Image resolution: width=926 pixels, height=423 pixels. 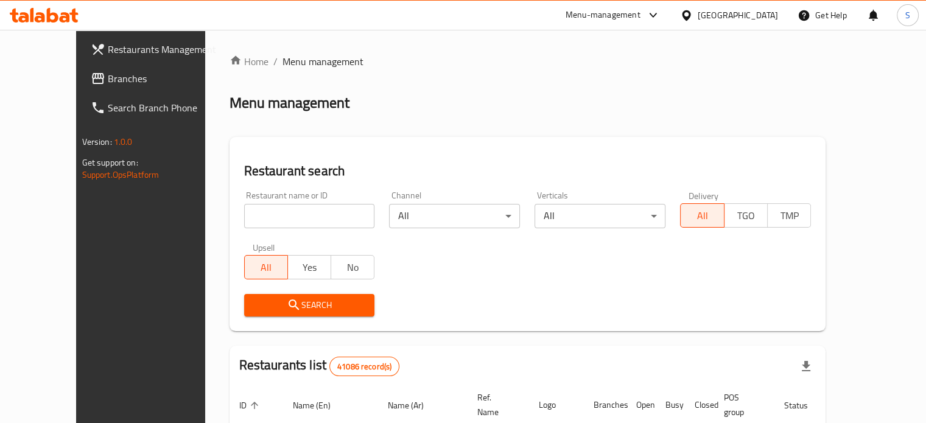 I want to click on label: Delivery, so click(x=704, y=195).